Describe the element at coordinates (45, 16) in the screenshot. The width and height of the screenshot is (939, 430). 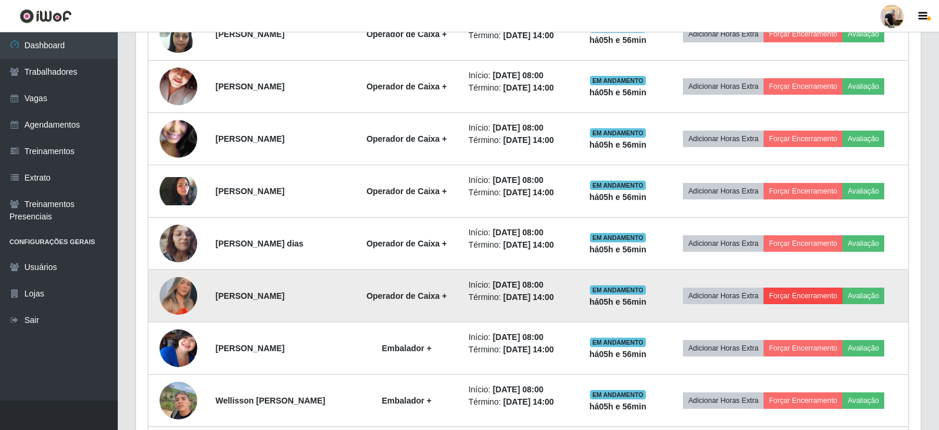
I see `img: CoreUI Logo` at that location.